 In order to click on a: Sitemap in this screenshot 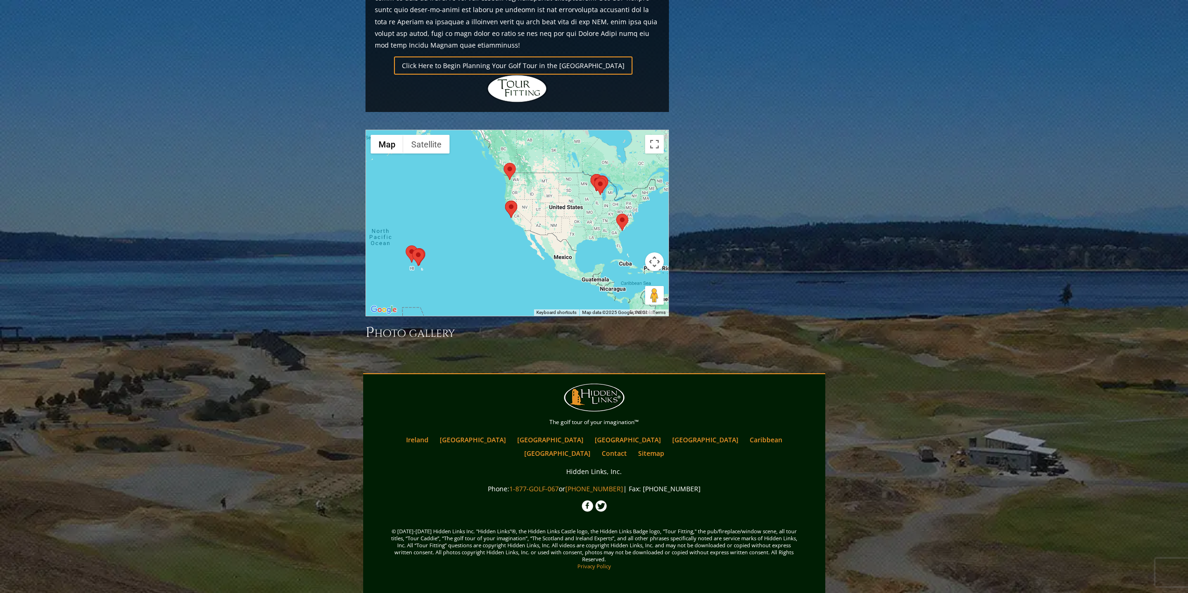, I will do `click(651, 453)`.